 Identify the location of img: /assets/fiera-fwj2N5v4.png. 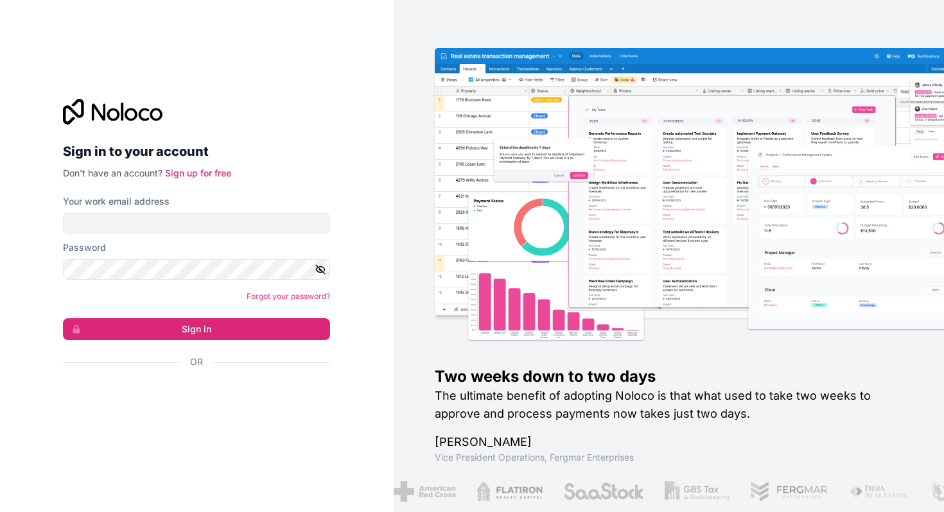
(869, 492).